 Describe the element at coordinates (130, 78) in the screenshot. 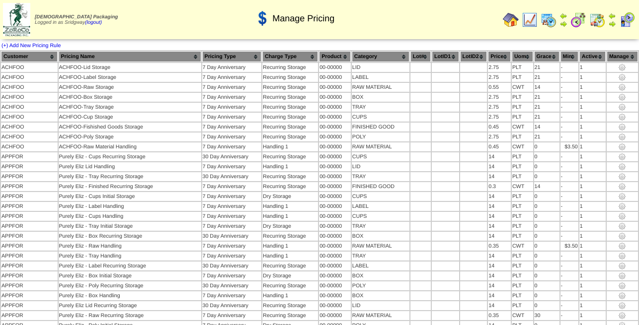

I see `td: ACHFOO-Label Storage` at that location.